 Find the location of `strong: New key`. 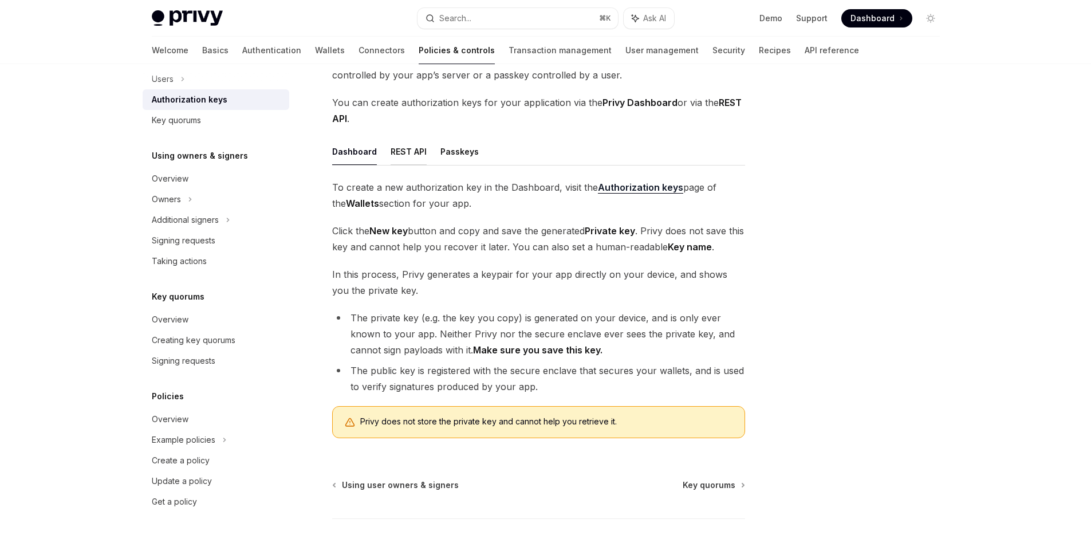

strong: New key is located at coordinates (388, 231).